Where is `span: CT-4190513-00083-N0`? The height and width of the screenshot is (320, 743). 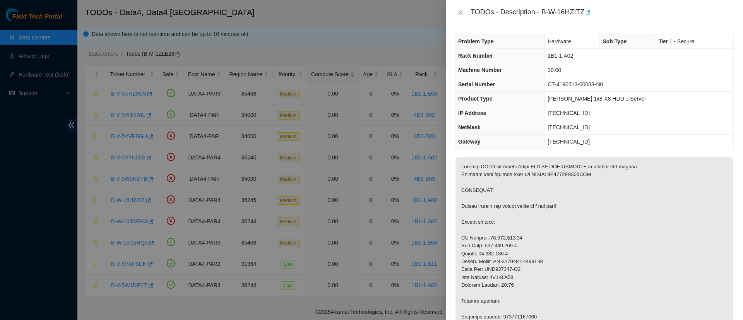 span: CT-4190513-00083-N0 is located at coordinates (575, 84).